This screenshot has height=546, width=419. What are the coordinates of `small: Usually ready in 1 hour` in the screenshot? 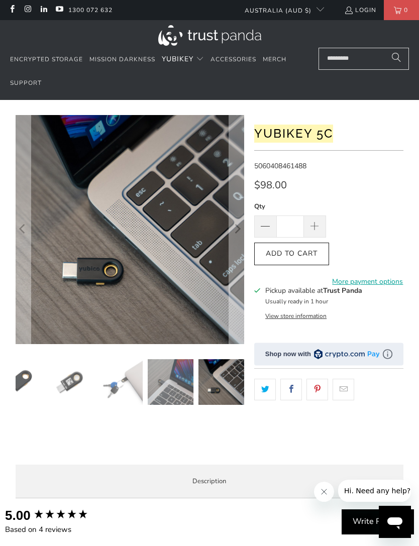 It's located at (296, 301).